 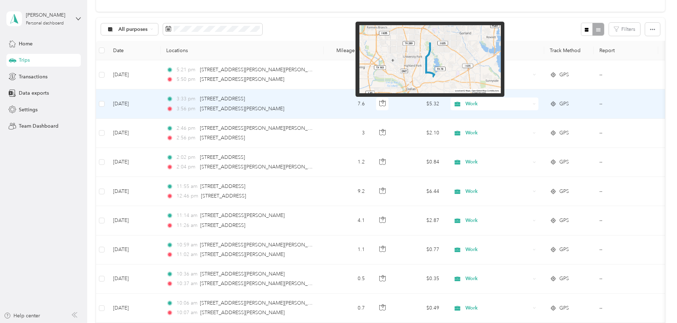 I want to click on span: 2:02 pm, so click(x=187, y=157).